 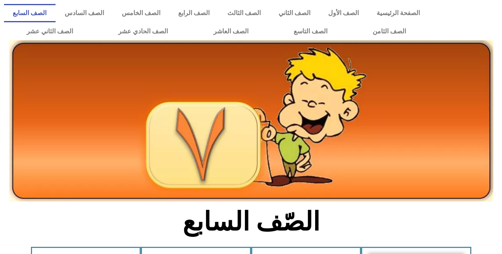 I want to click on a: الصف الثاني, so click(x=294, y=13).